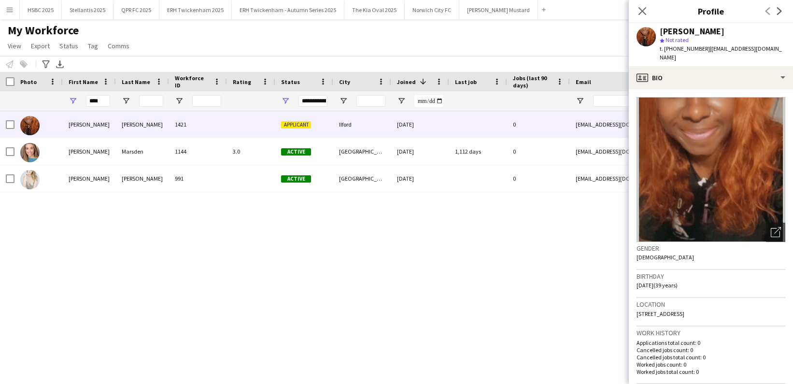 Image resolution: width=793 pixels, height=384 pixels. Describe the element at coordinates (69, 46) in the screenshot. I see `a: Status` at that location.